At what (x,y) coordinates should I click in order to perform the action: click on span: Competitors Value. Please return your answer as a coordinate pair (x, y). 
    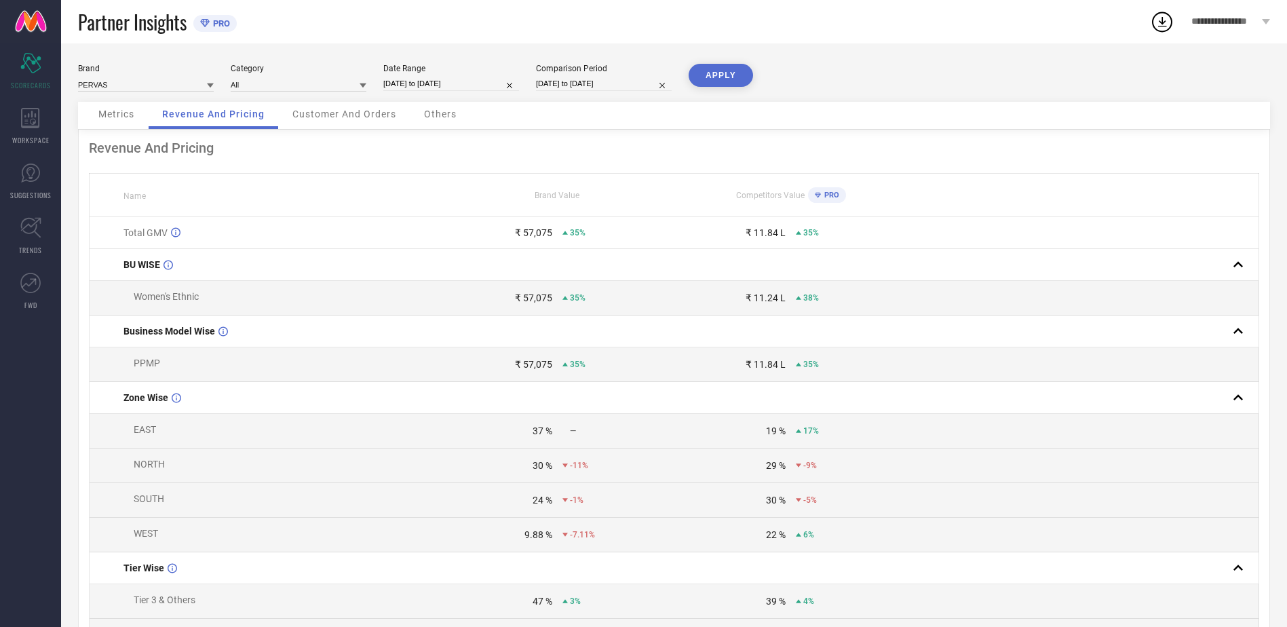
    Looking at the image, I should click on (770, 195).